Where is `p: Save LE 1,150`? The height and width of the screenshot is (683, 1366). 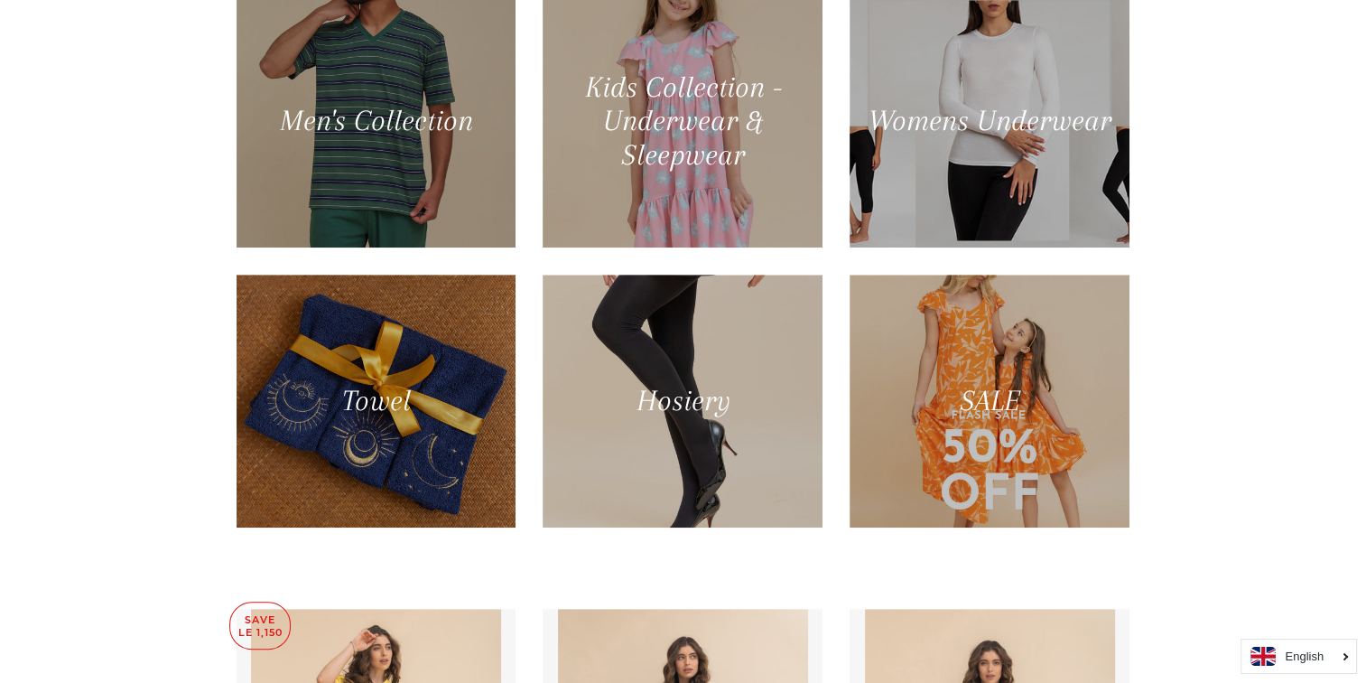 p: Save LE 1,150 is located at coordinates (260, 625).